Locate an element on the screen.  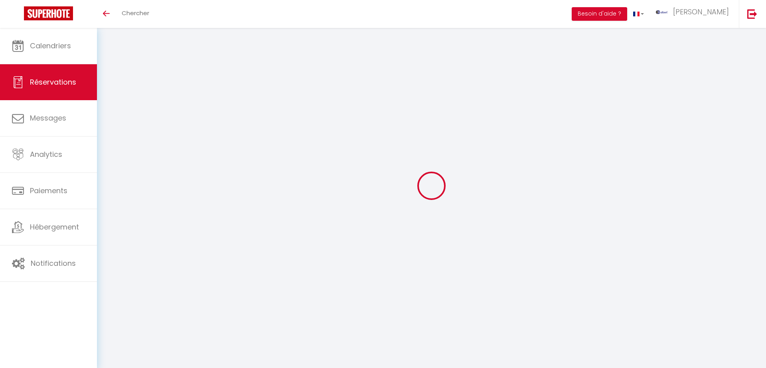
img: logout is located at coordinates (752, 14).